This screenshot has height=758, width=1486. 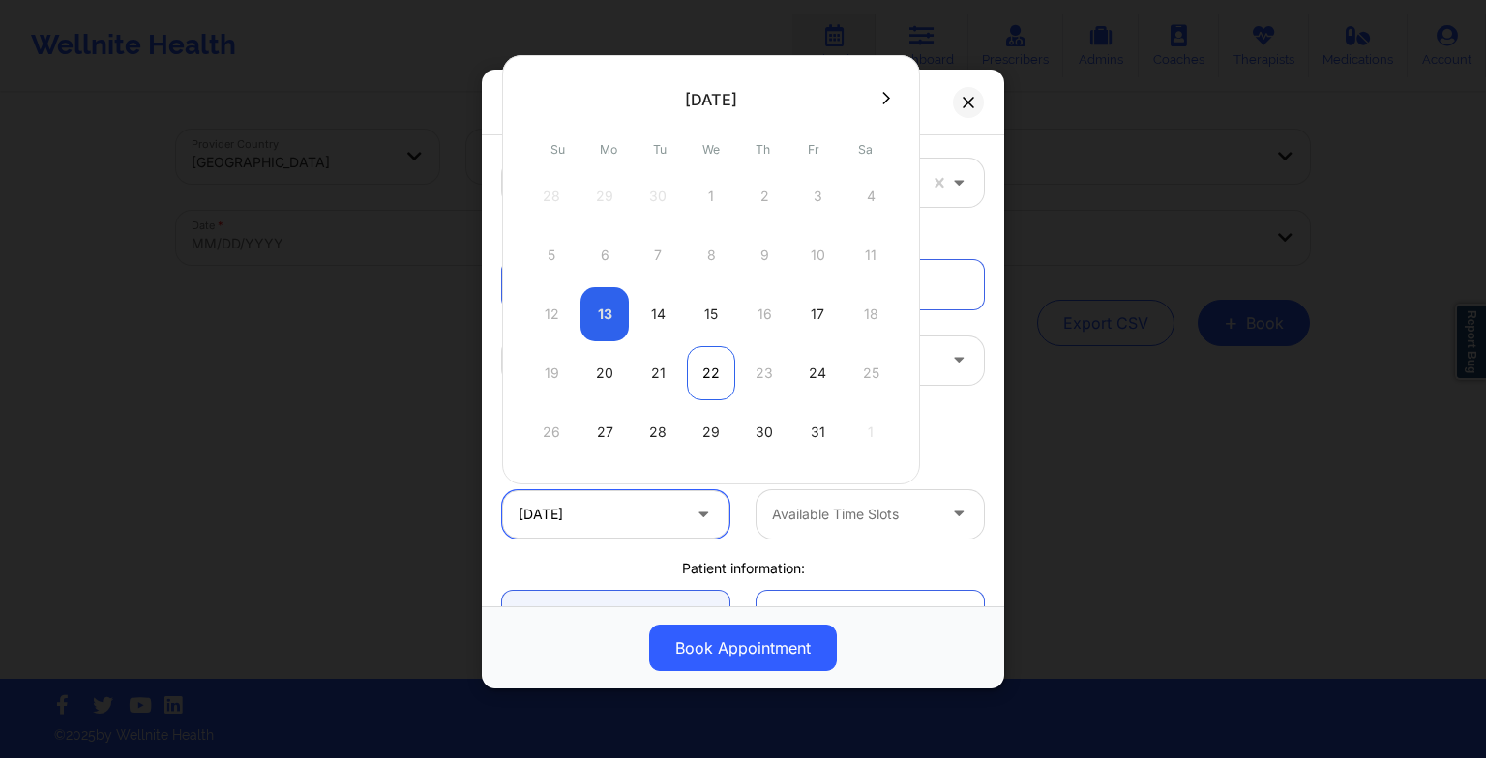 I want to click on div: Fri Oct 17 2025, so click(x=817, y=314).